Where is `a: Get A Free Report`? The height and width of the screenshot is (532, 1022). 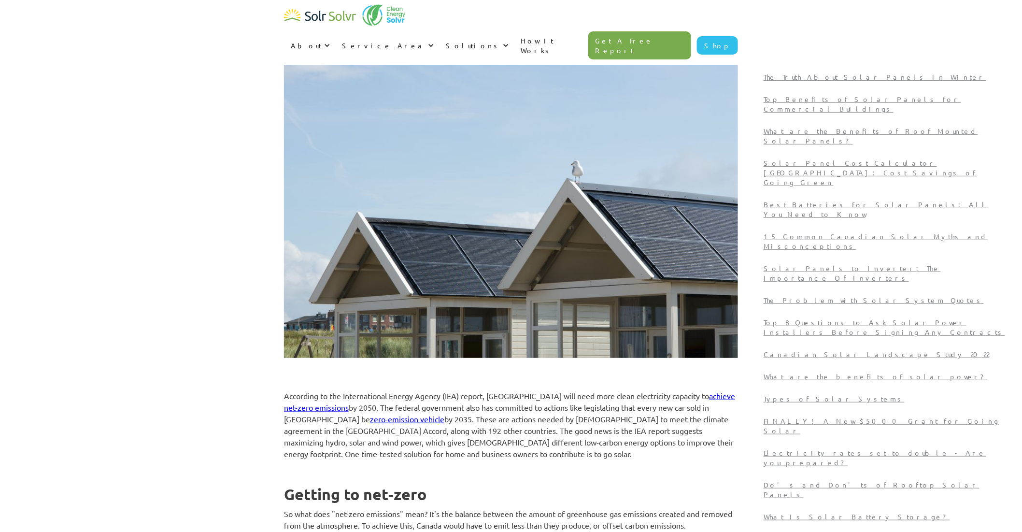 a: Get A Free Report is located at coordinates (640, 45).